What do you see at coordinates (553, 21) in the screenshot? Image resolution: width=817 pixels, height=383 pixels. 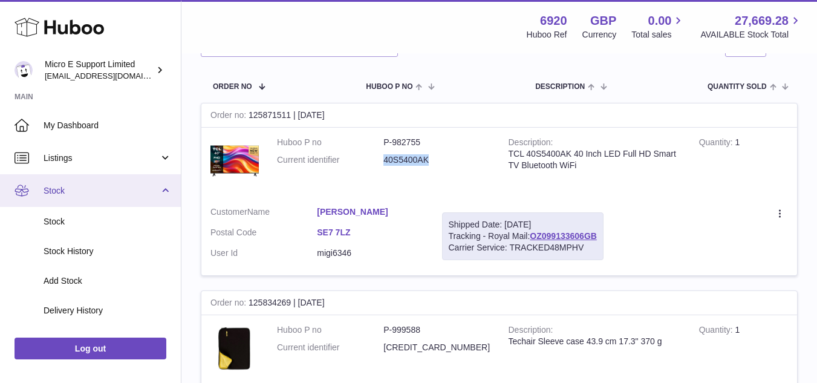 I see `strong: 6920` at bounding box center [553, 21].